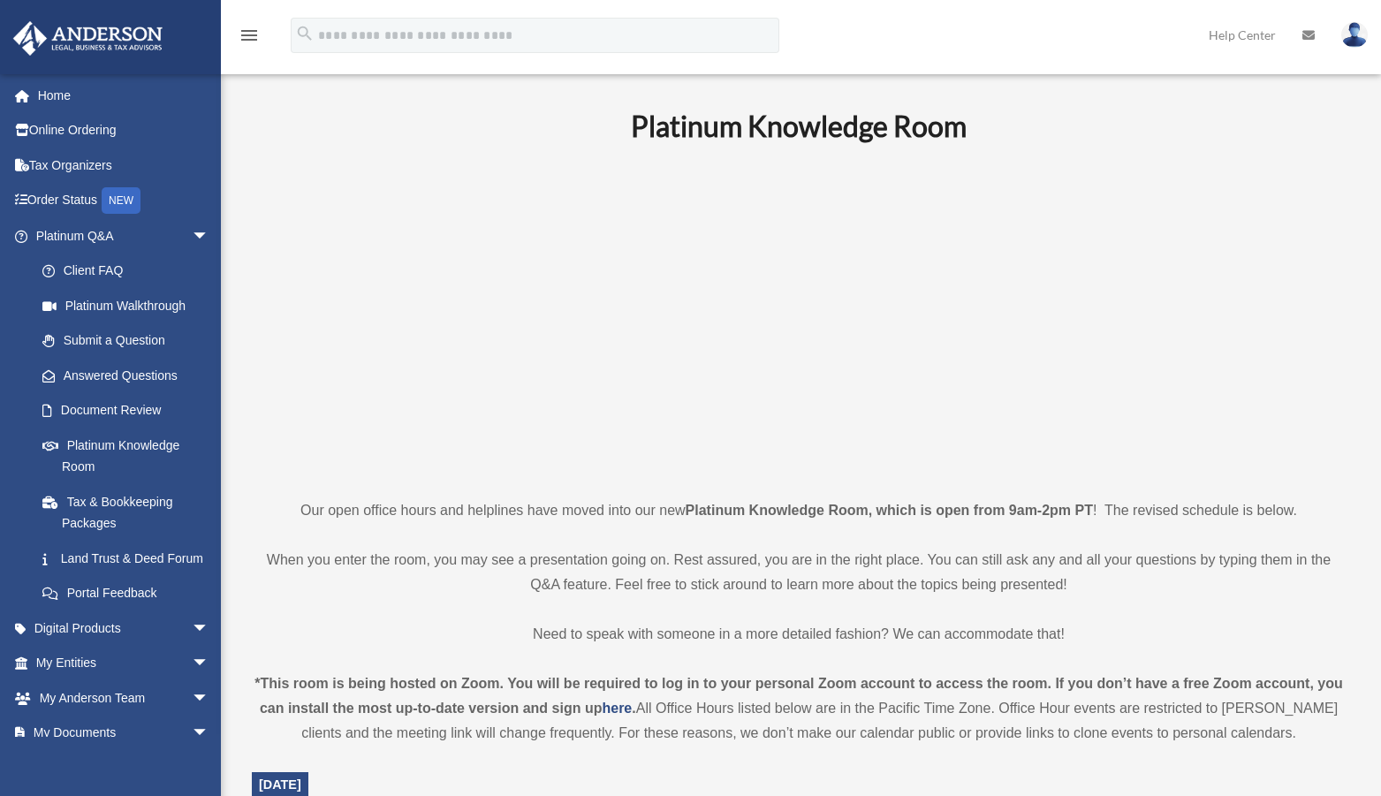 The image size is (1381, 796). I want to click on a: Portal Feedback, so click(130, 594).